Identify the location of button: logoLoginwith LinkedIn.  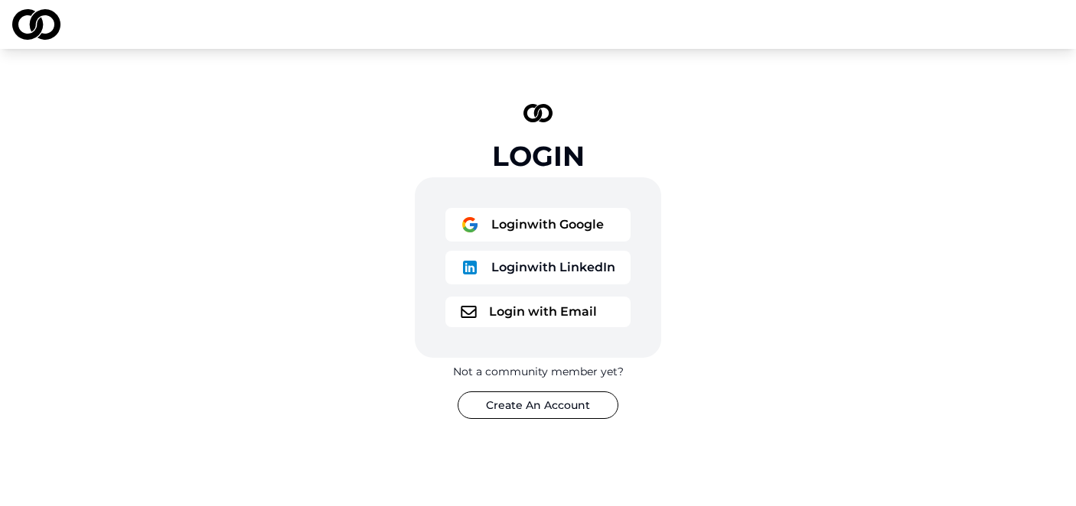
(538, 268).